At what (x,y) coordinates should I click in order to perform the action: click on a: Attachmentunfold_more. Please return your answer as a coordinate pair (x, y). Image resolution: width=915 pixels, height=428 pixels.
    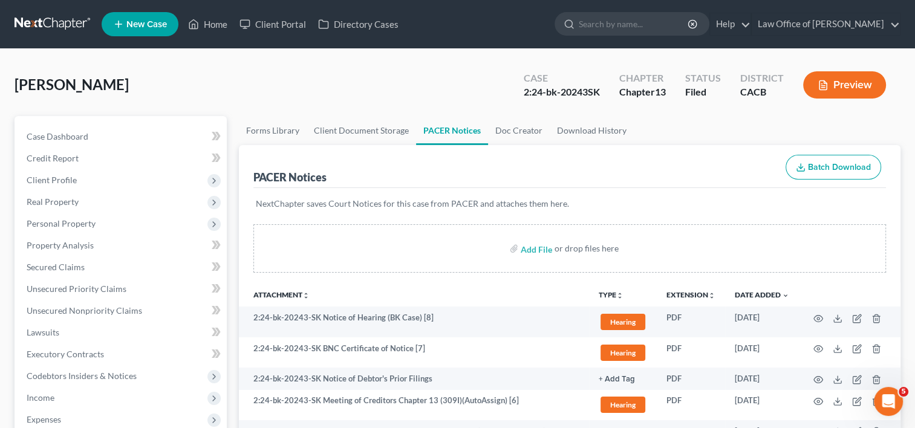
    Looking at the image, I should click on (281, 295).